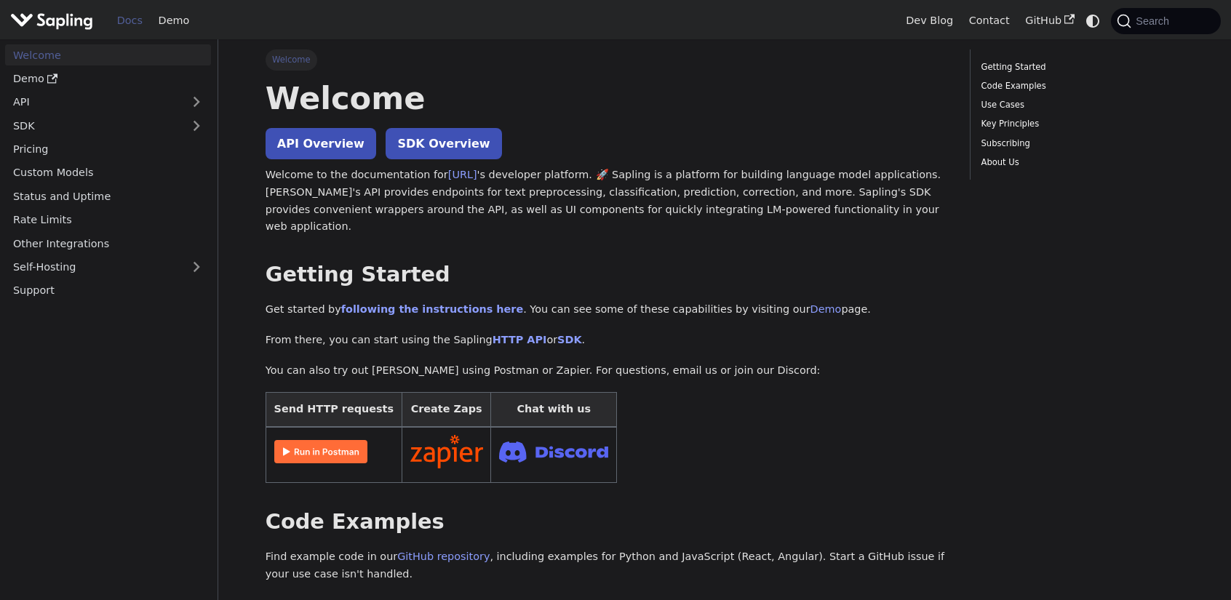  I want to click on span: Search, so click(1155, 21).